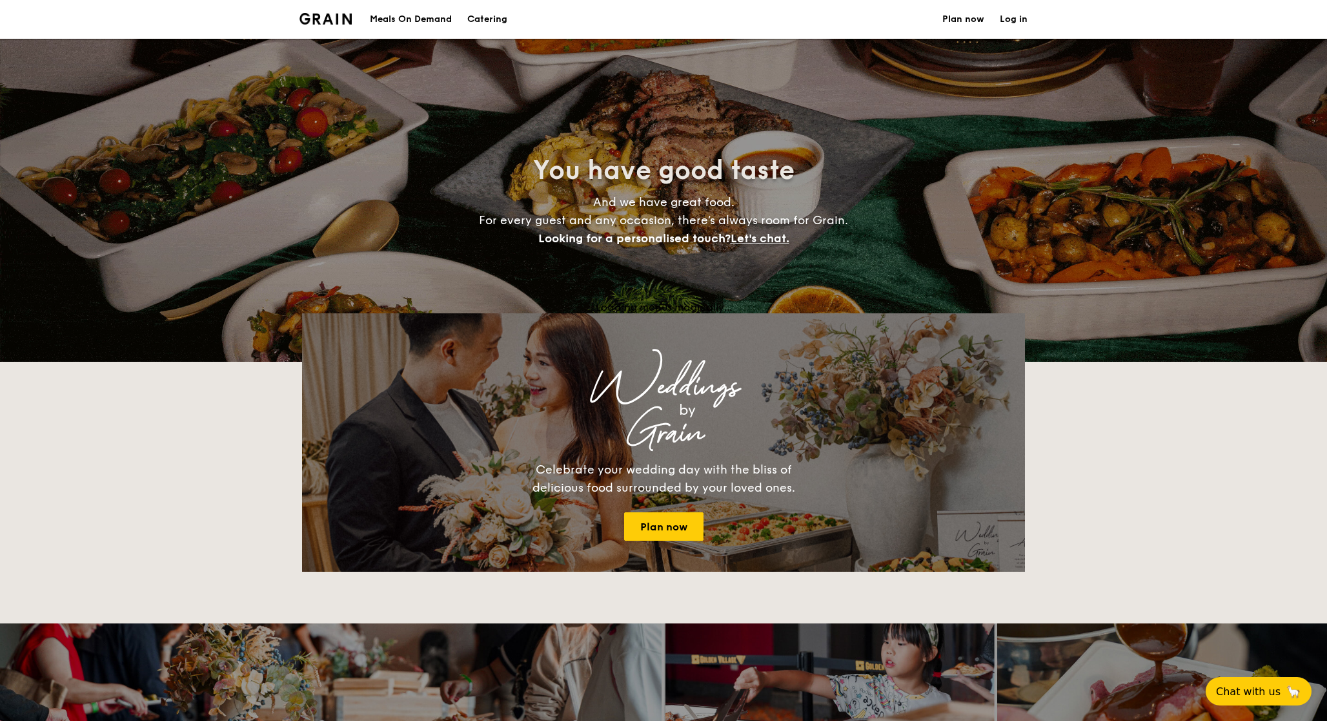 The image size is (1327, 721). What do you see at coordinates (664, 526) in the screenshot?
I see `a: Plan now` at bounding box center [664, 526].